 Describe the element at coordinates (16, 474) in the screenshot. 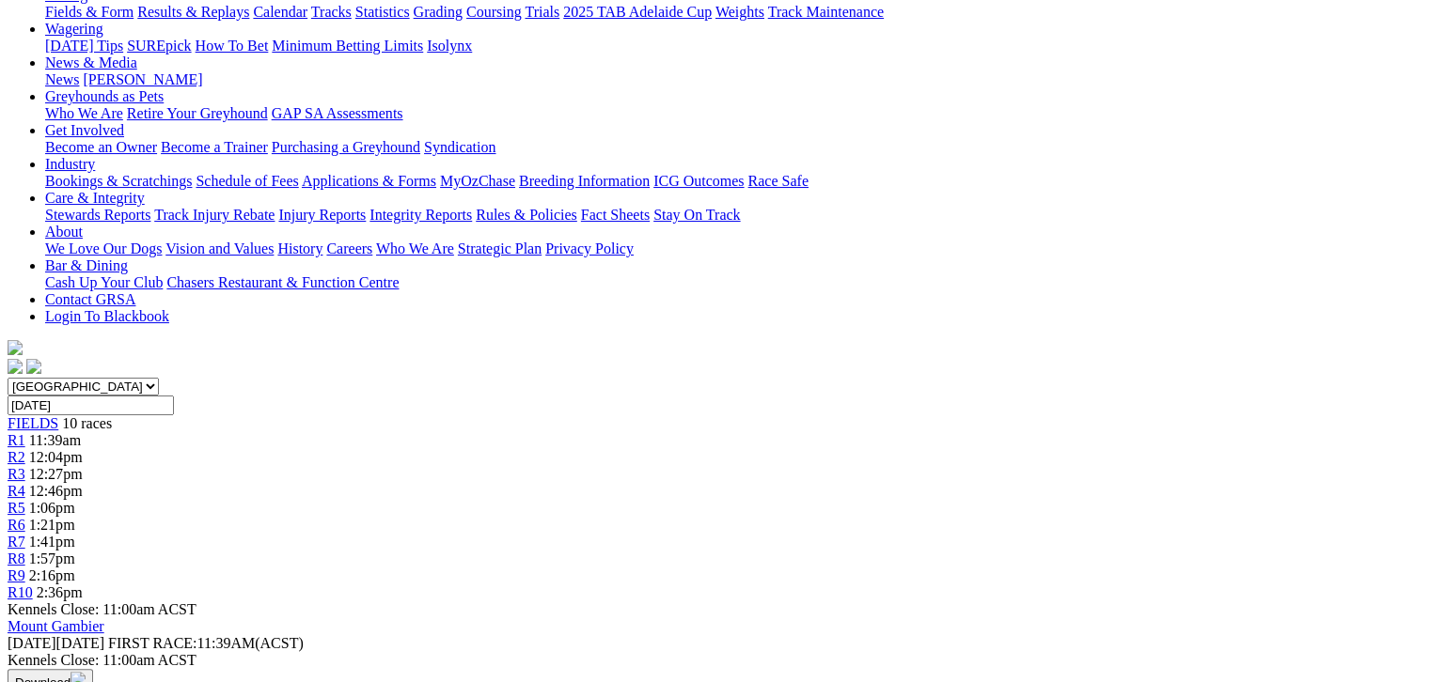

I see `a: R3` at that location.